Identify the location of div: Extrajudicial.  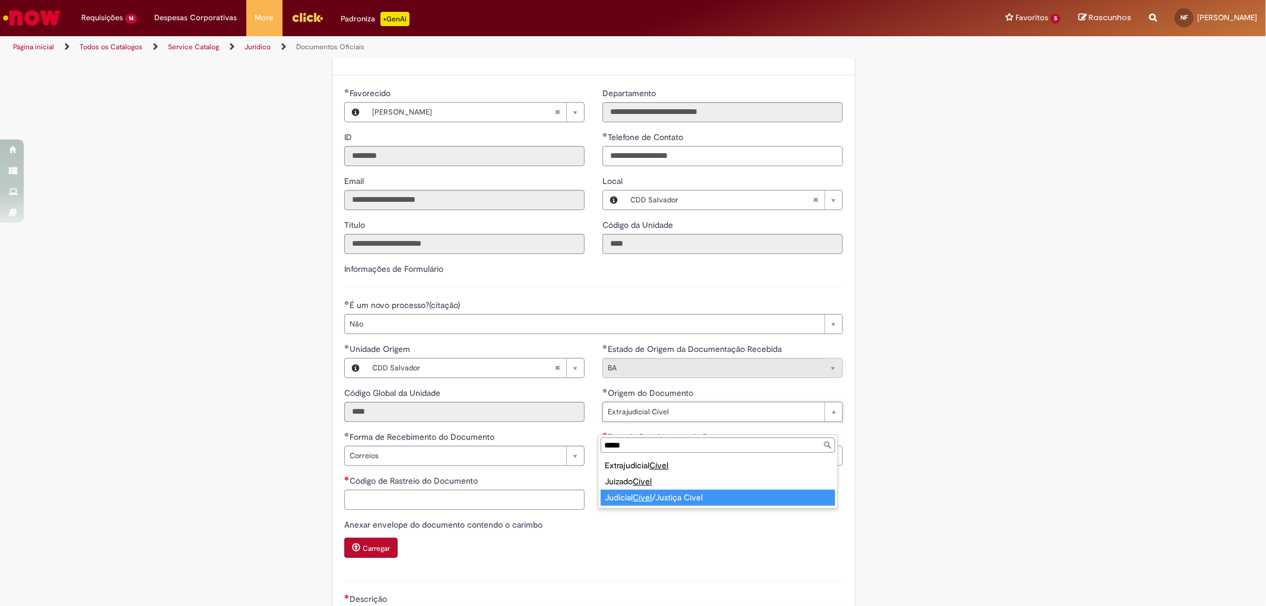
(718, 465).